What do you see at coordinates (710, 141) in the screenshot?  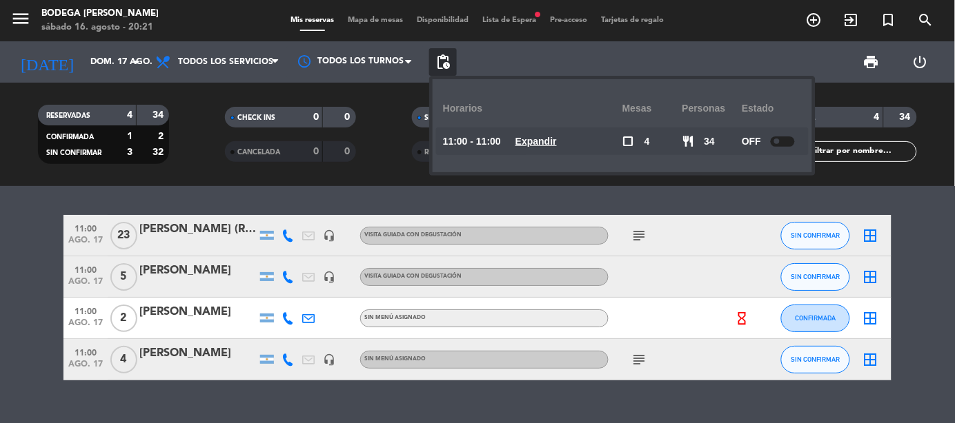 I see `span: 34` at bounding box center [710, 141].